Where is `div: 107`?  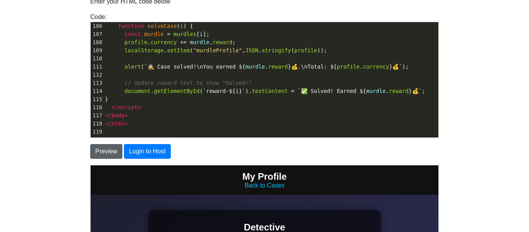 div: 107 is located at coordinates (97, 34).